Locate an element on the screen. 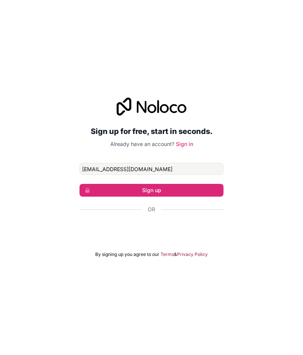 The image size is (303, 355). div: Inicie sessão com o Google. Abre num novo separador is located at coordinates (152, 230).